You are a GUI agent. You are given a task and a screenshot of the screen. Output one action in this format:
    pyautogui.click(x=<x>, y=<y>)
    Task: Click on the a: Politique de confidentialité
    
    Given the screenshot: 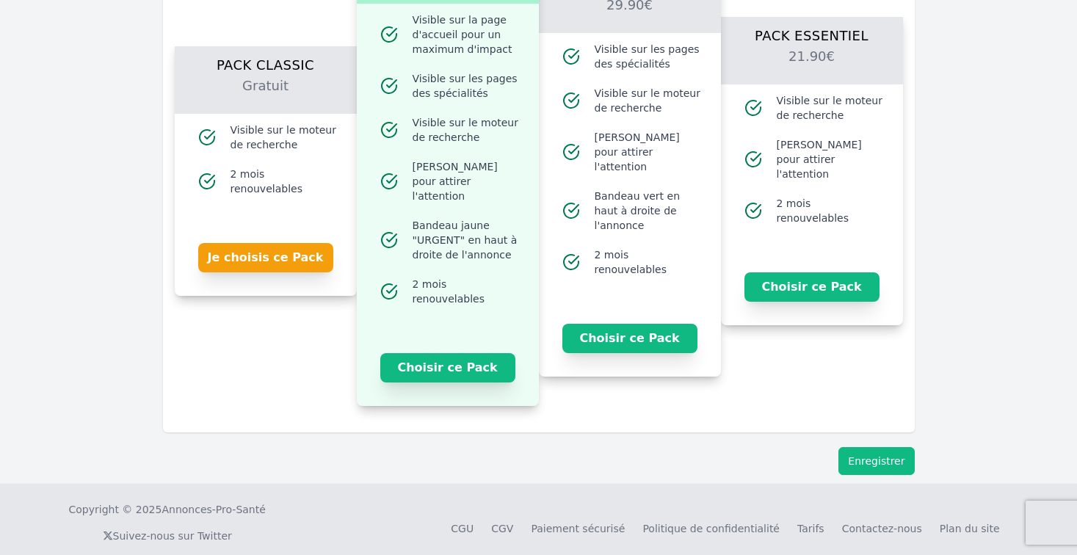 What is the action you would take?
    pyautogui.click(x=711, y=529)
    